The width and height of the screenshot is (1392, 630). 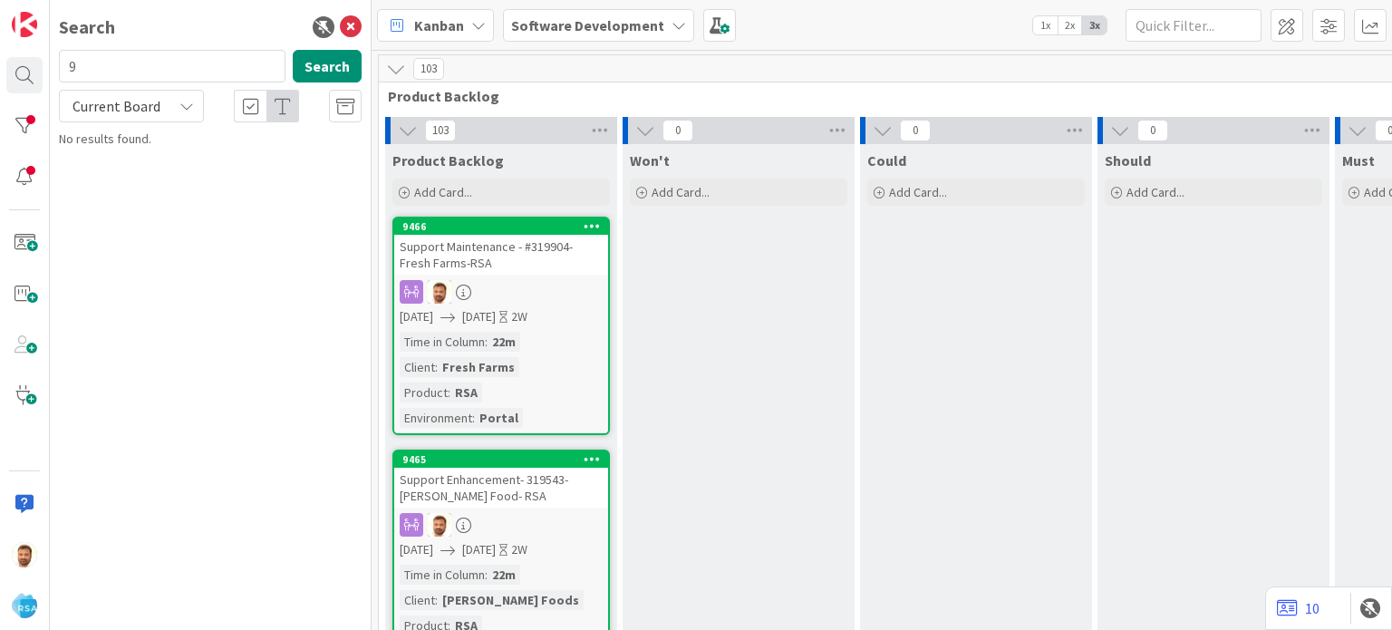 What do you see at coordinates (466, 392) in the screenshot?
I see `div: RSA` at bounding box center [466, 392].